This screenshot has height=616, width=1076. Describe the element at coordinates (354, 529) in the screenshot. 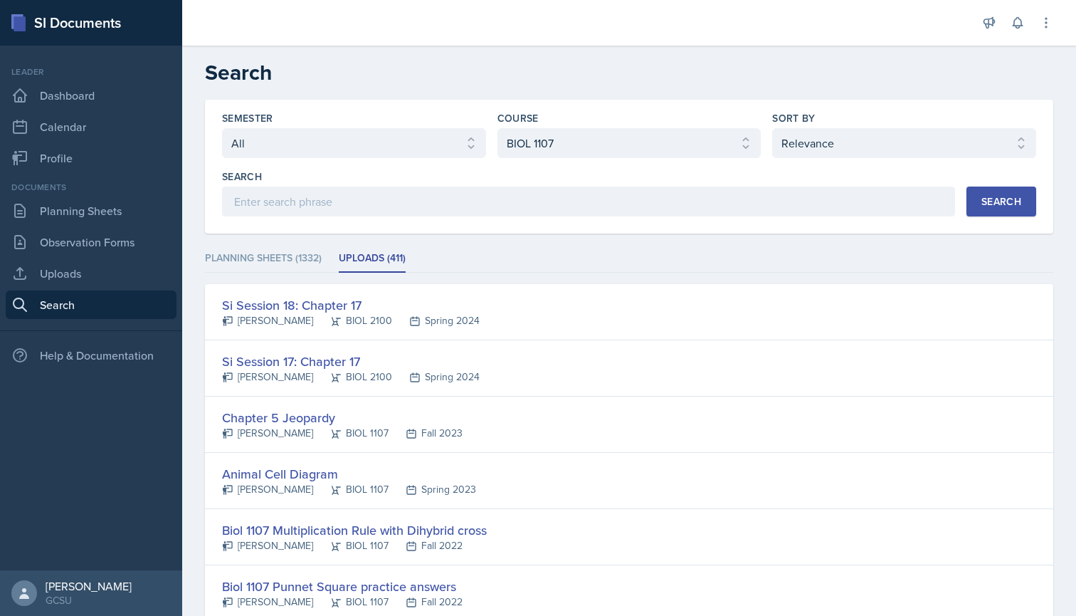

I see `div: Biol 1107 Multiplication Rule with Dihybrid cross` at that location.